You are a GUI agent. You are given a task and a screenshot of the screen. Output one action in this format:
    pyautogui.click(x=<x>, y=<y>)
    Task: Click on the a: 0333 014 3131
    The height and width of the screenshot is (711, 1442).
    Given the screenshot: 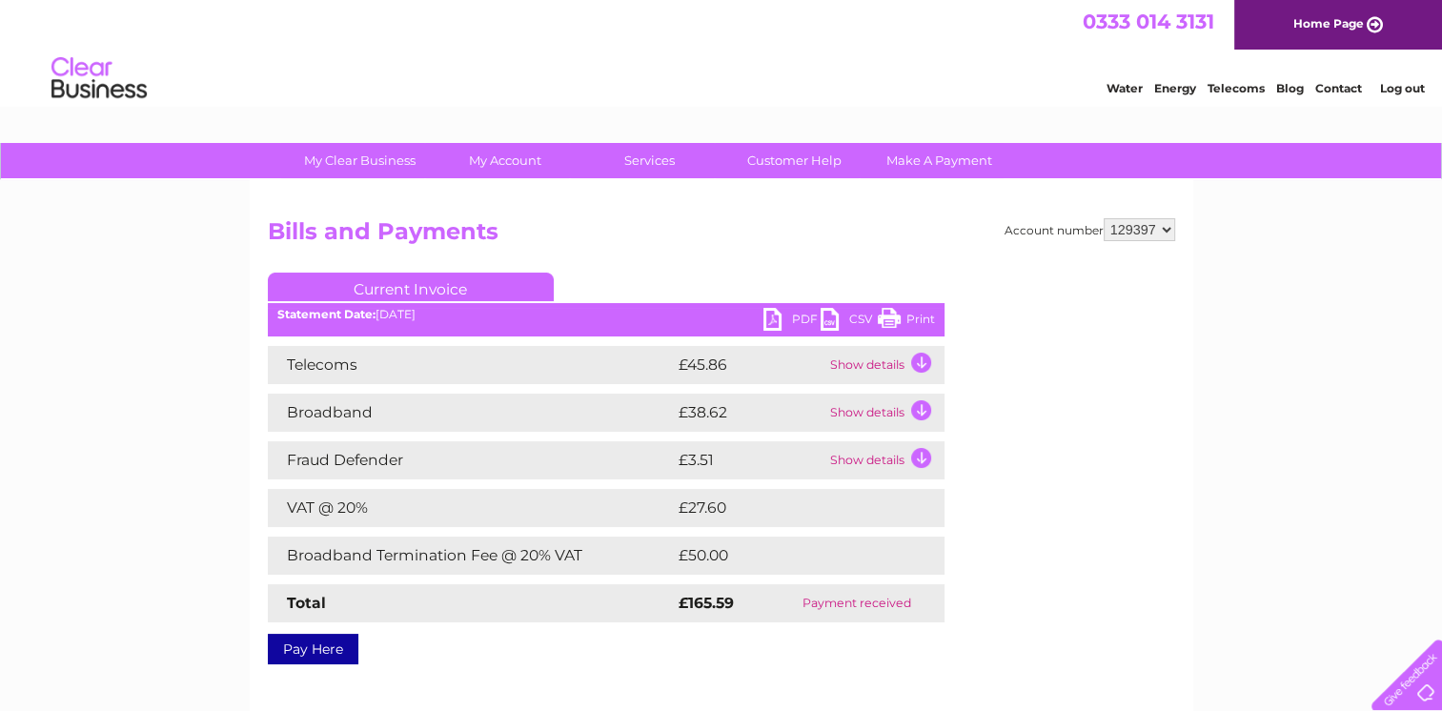 What is the action you would take?
    pyautogui.click(x=1148, y=21)
    